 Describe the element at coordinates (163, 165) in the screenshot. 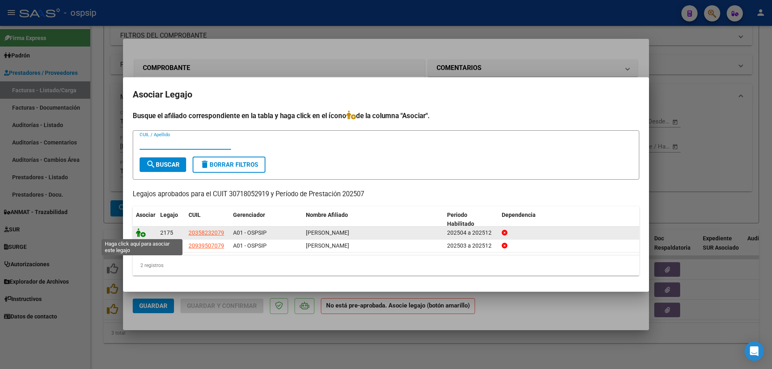

I see `span: Buscar` at that location.